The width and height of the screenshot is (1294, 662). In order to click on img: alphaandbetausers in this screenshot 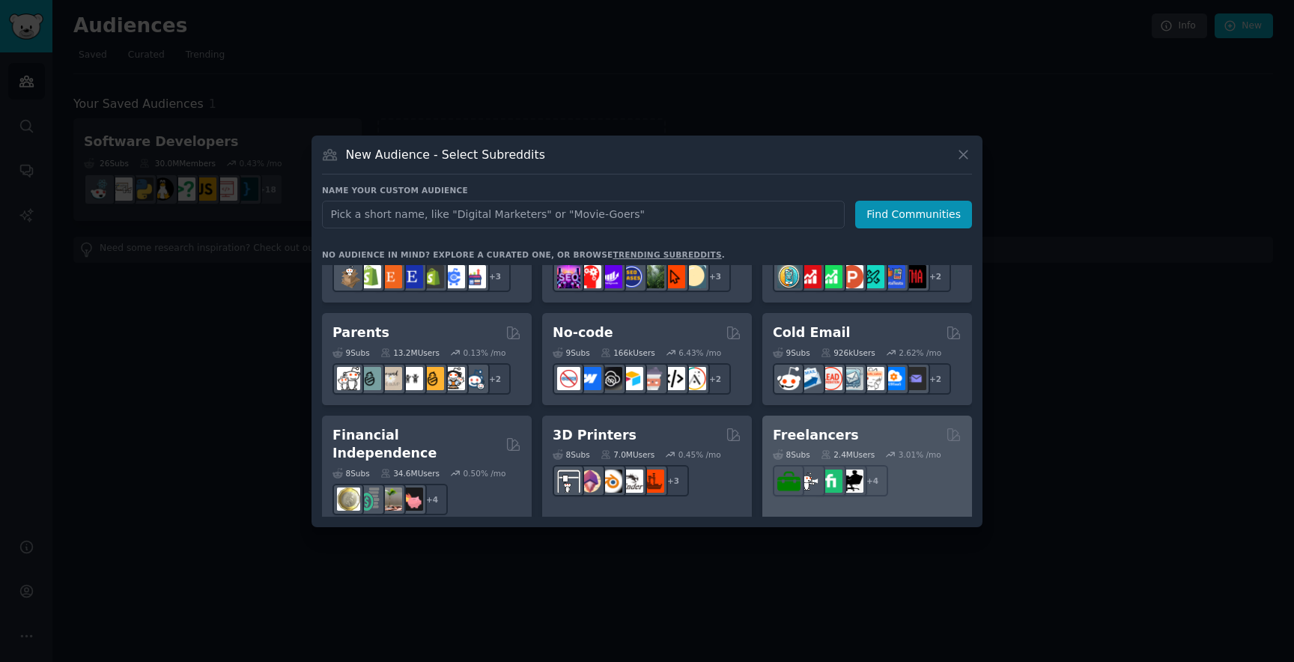, I will do `click(872, 276)`.